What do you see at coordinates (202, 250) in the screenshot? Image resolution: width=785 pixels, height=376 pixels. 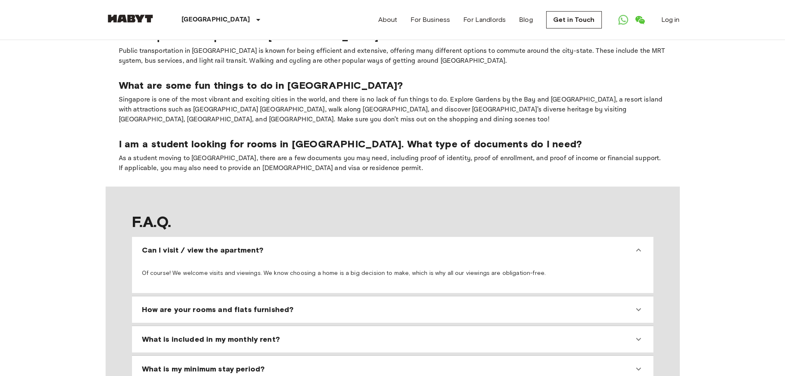 I see `span: Can I visit / view the apartment?` at bounding box center [202, 250].